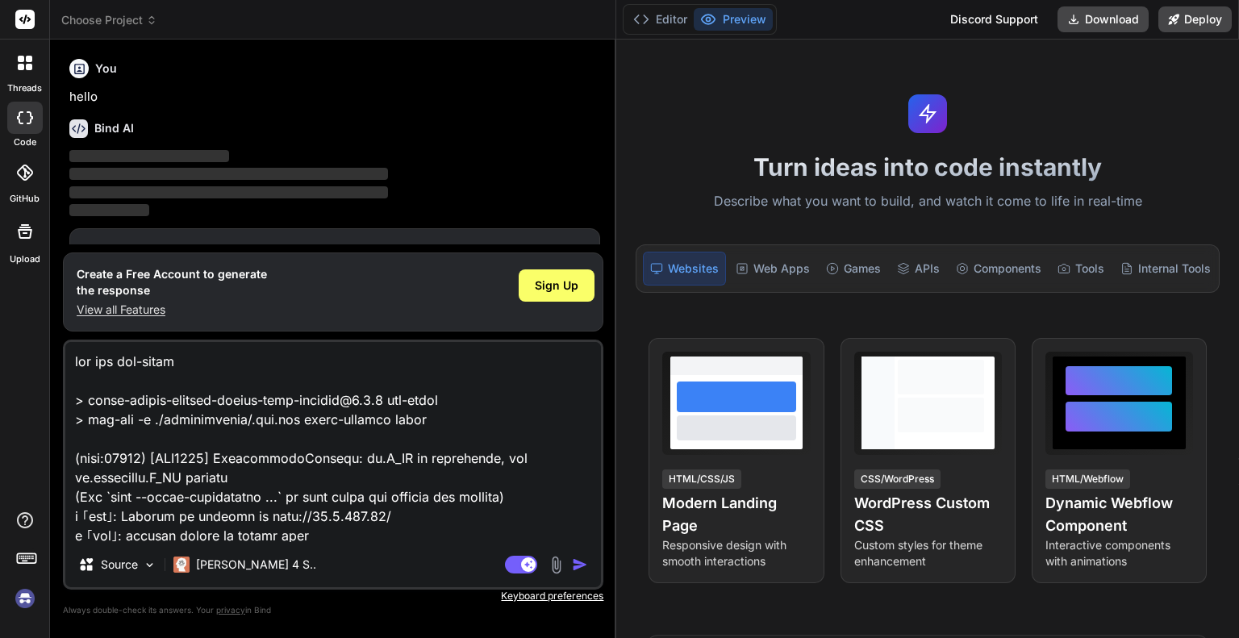 Image resolution: width=1239 pixels, height=638 pixels. I want to click on button: Deploy, so click(1195, 19).